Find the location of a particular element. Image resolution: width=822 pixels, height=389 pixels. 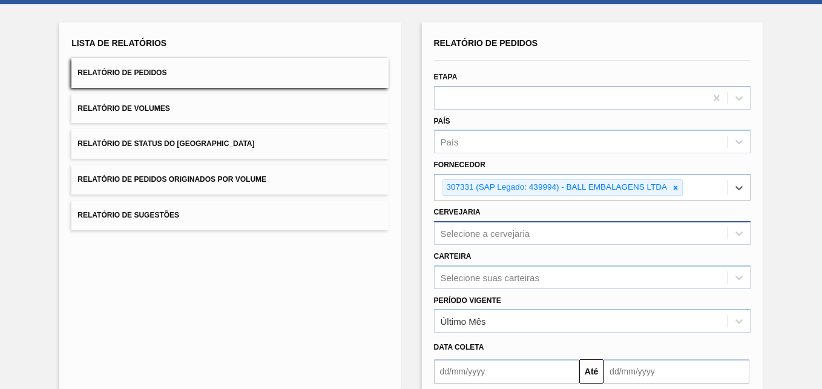

div: Último Mês is located at coordinates (463, 321).